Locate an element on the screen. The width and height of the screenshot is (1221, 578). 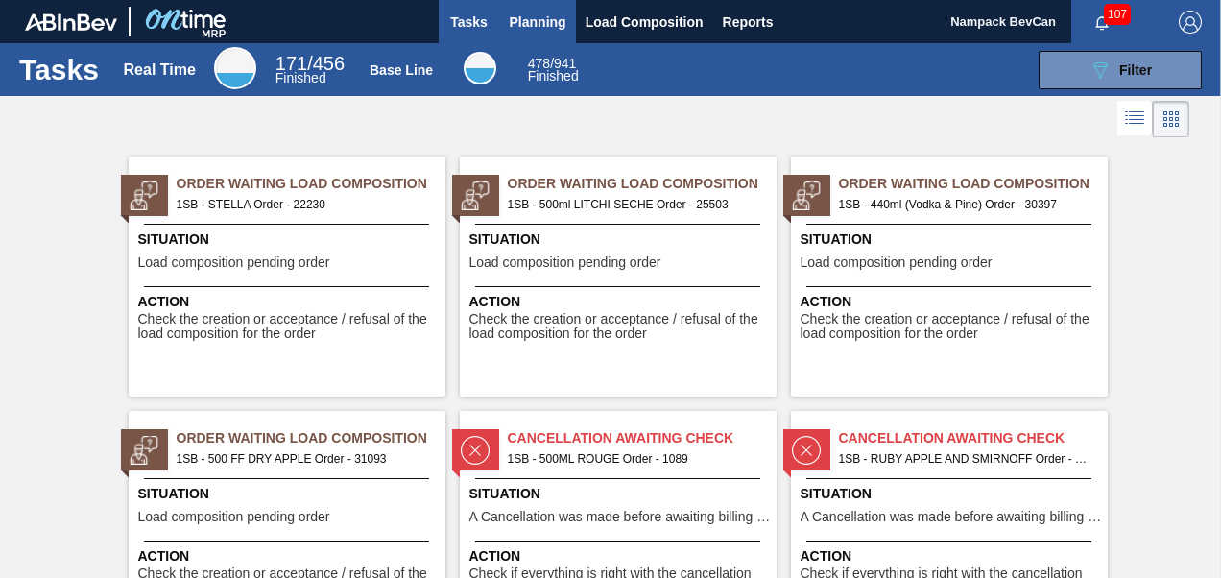
span: 1SB - 440ml (Vodka & Pine) Order - 30397 is located at coordinates (966, 204).